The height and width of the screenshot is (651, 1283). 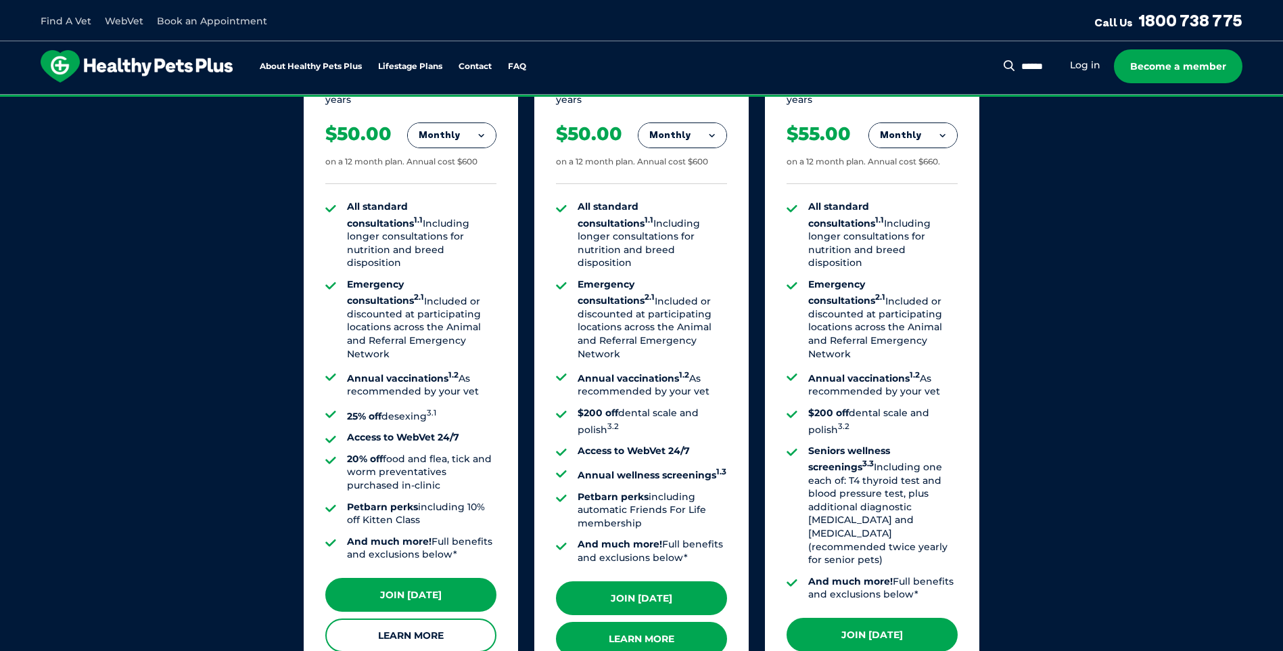 I want to click on a: Find A Vet, so click(x=66, y=21).